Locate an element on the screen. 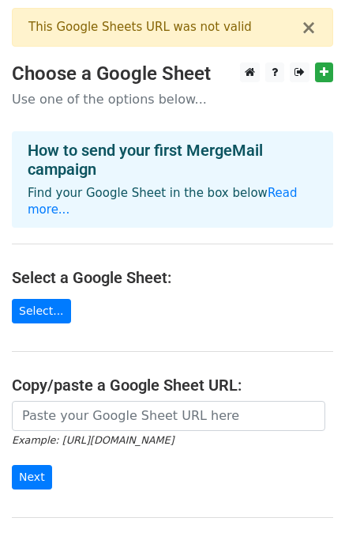 Image resolution: width=345 pixels, height=533 pixels. p: Find your Google Sheet in the box below is located at coordinates (172, 202).